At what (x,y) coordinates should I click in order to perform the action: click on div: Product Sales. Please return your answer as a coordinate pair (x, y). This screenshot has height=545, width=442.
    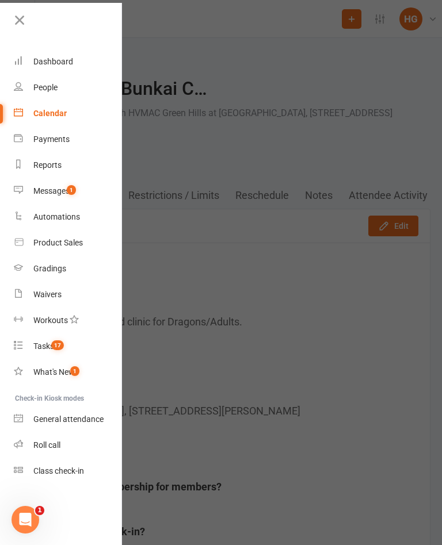
    Looking at the image, I should click on (58, 243).